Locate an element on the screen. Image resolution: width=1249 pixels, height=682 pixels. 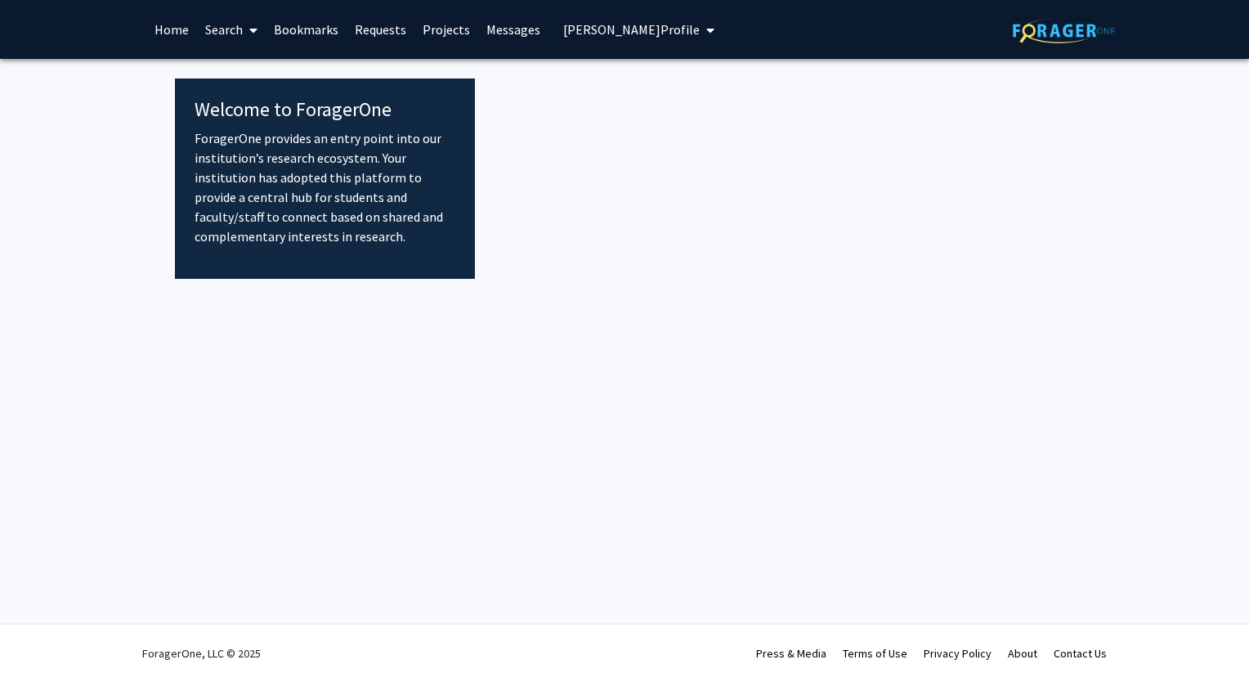
a: Bookmarks is located at coordinates (306, 29).